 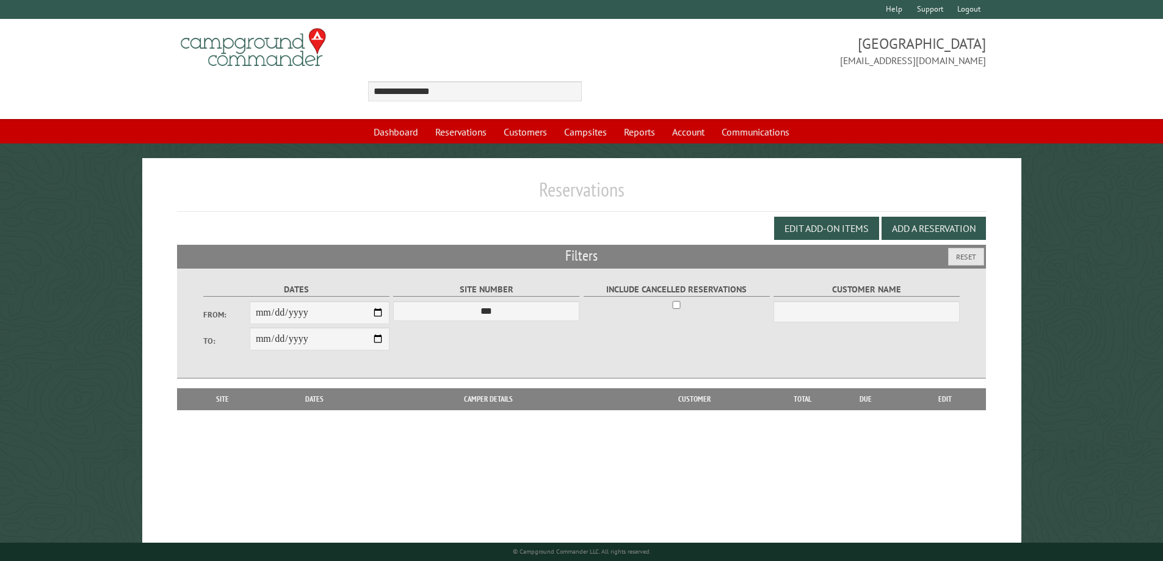 I want to click on a: Reservations, so click(x=461, y=132).